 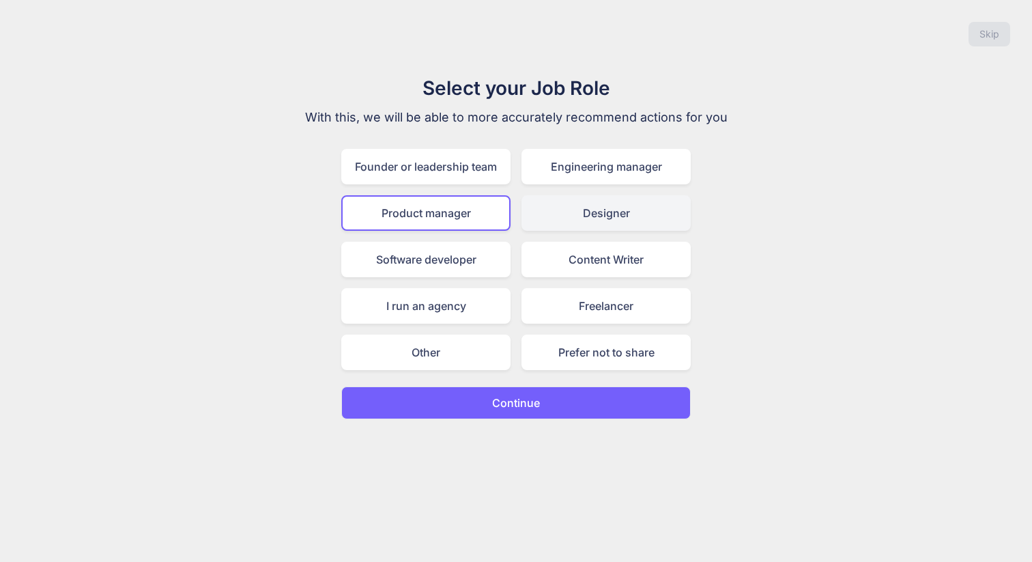 I want to click on p: With this, we will be able to more accurately recommend actions for you, so click(x=516, y=117).